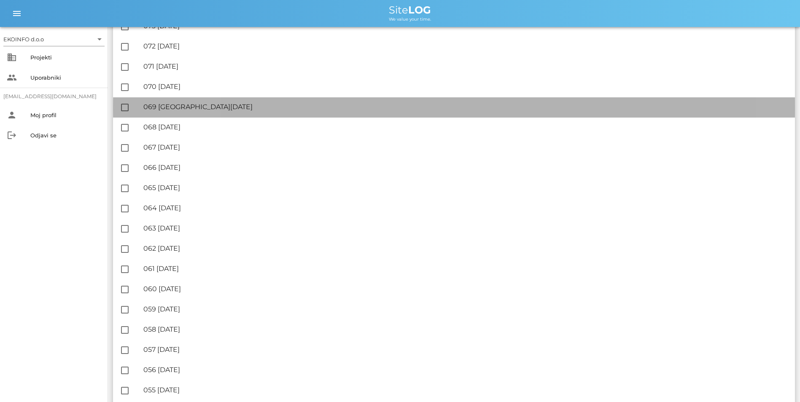 The width and height of the screenshot is (800, 402). I want to click on i: logout, so click(12, 135).